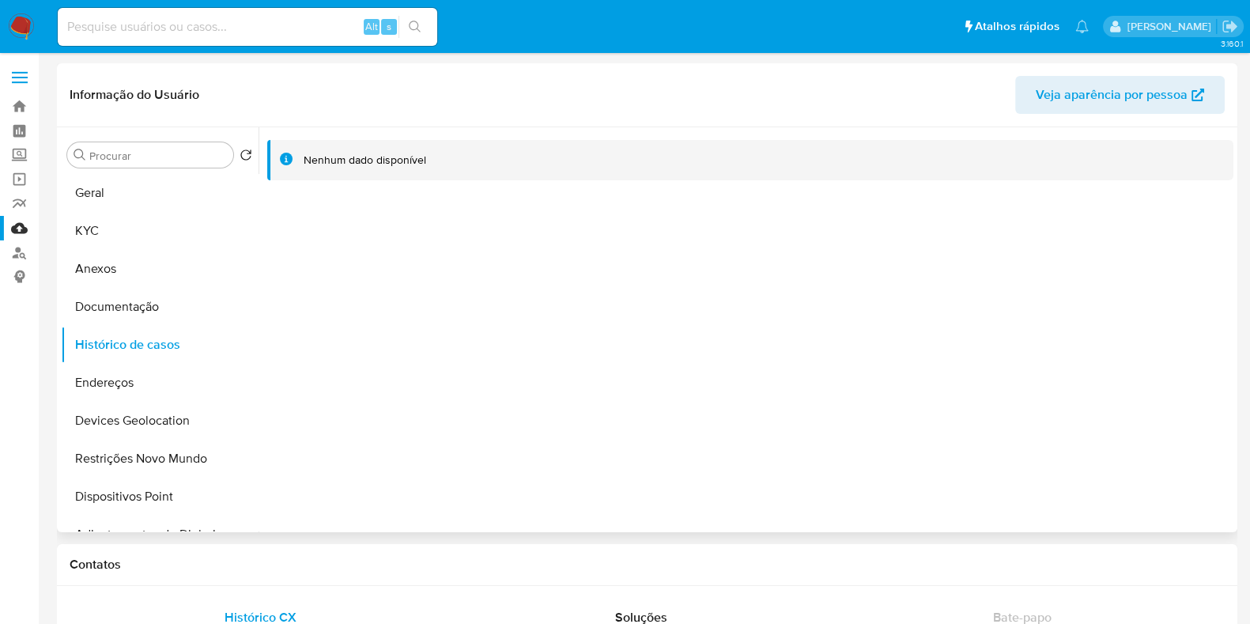  I want to click on span: Atalhos rápidos, so click(1017, 26).